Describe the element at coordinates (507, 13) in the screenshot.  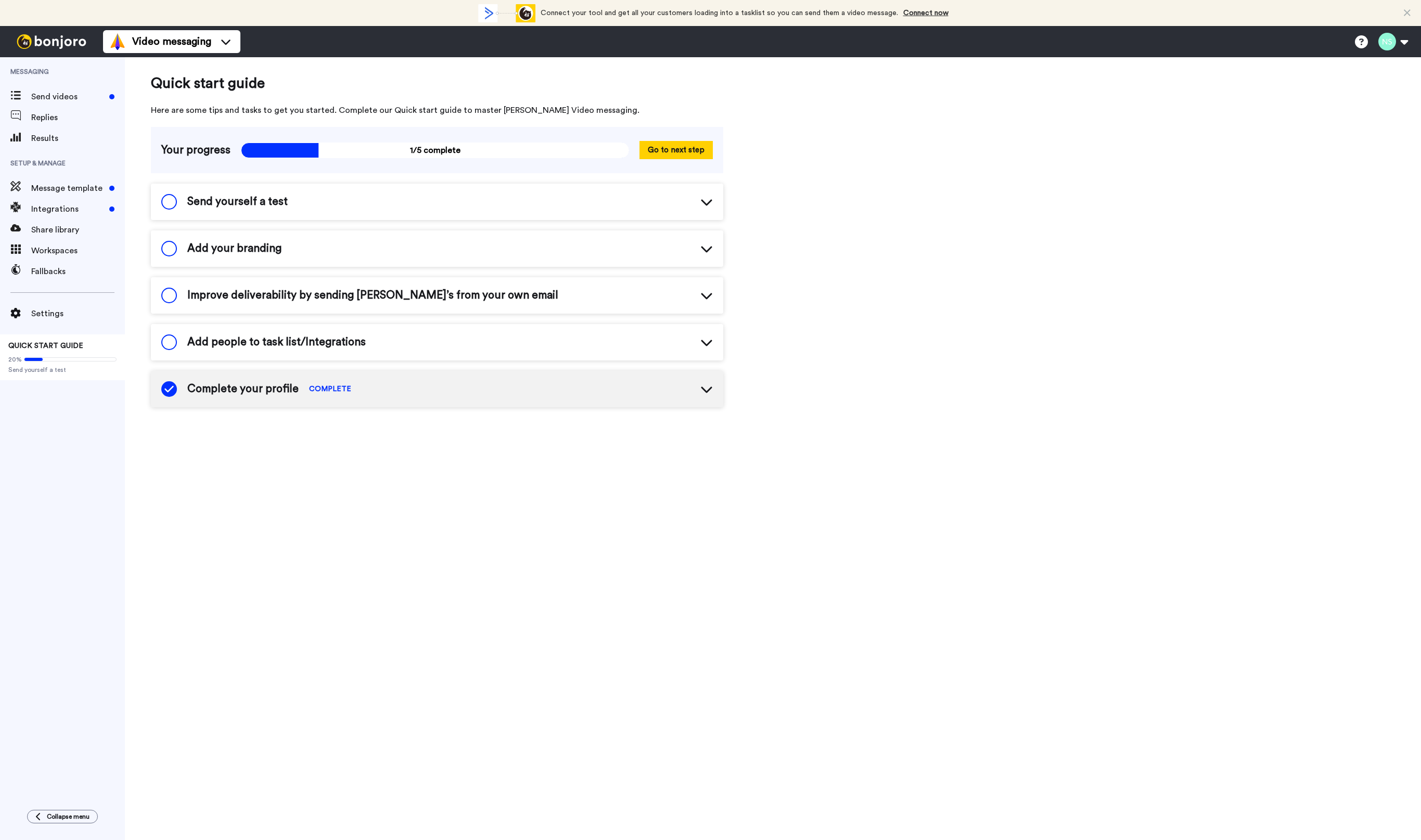
I see `div: animation` at that location.